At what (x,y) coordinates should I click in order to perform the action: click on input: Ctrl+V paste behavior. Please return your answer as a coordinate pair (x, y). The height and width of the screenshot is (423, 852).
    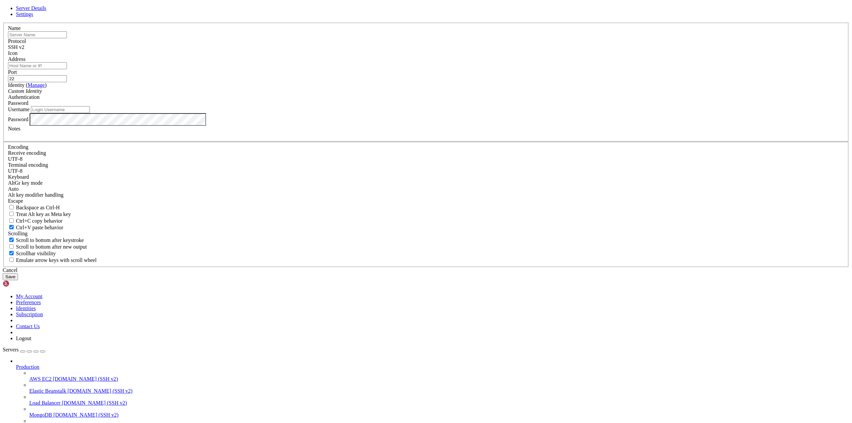
    Looking at the image, I should click on (11, 227).